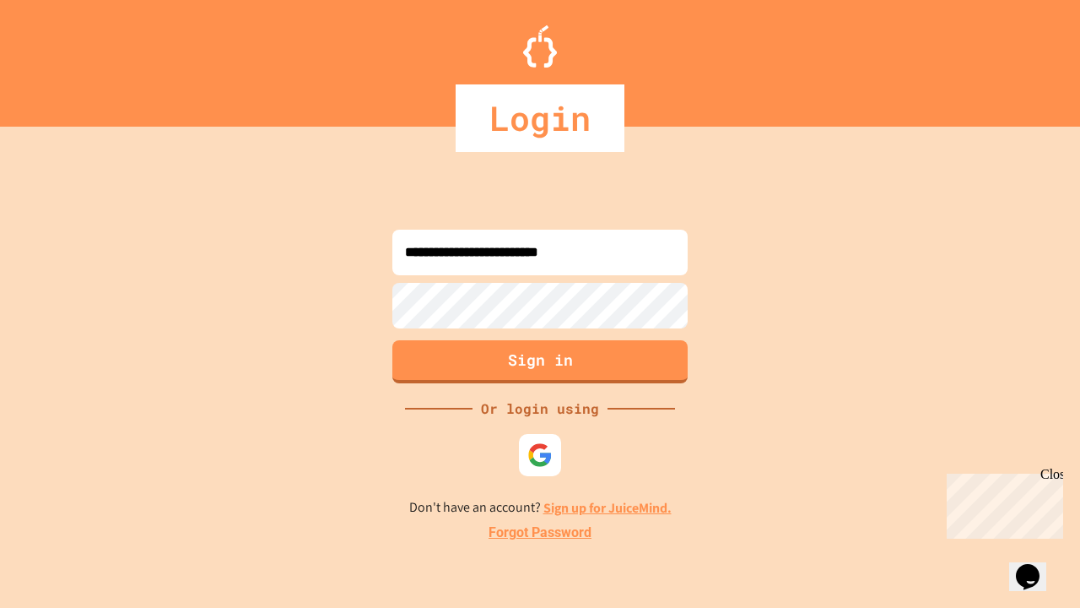 The image size is (1080, 608). Describe the element at coordinates (540, 118) in the screenshot. I see `div: Login` at that location.